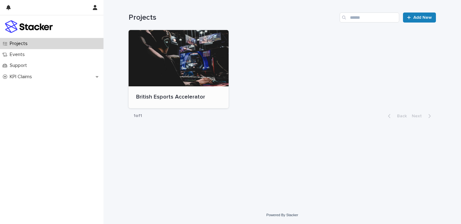 The image size is (461, 224). What do you see at coordinates (138, 116) in the screenshot?
I see `p: 1 of 1` at bounding box center [138, 116].